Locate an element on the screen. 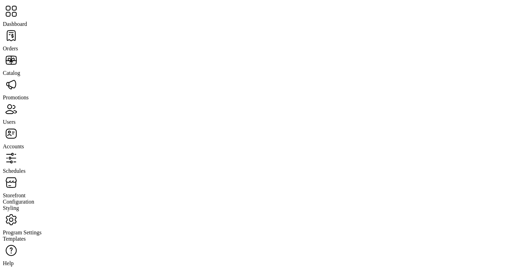 This screenshot has height=269, width=529. span: Dashboard is located at coordinates (15, 24).